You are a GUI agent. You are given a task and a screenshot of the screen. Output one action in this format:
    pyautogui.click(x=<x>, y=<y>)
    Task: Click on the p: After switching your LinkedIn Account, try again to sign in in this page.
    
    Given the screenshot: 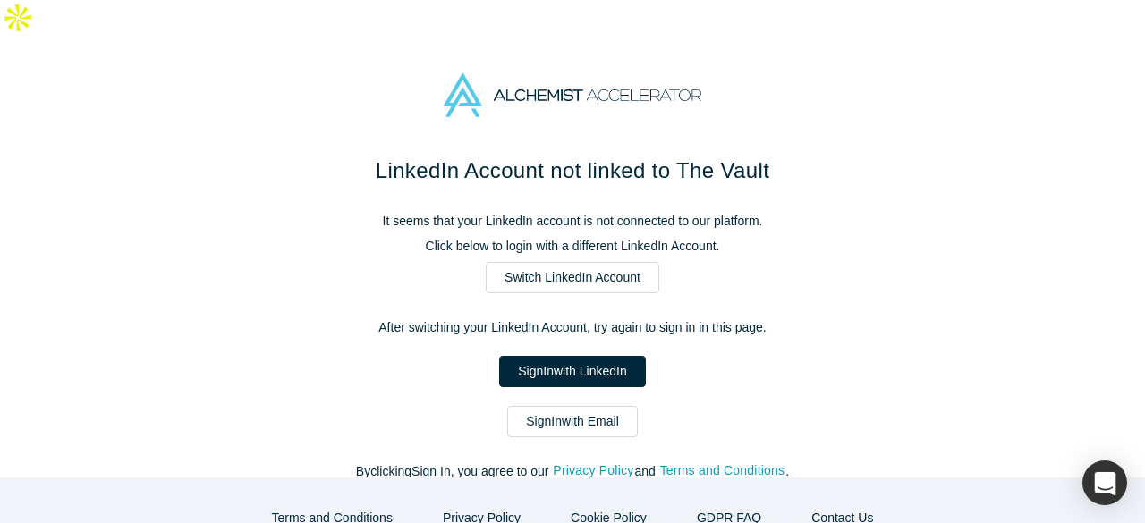 What is the action you would take?
    pyautogui.click(x=573, y=327)
    